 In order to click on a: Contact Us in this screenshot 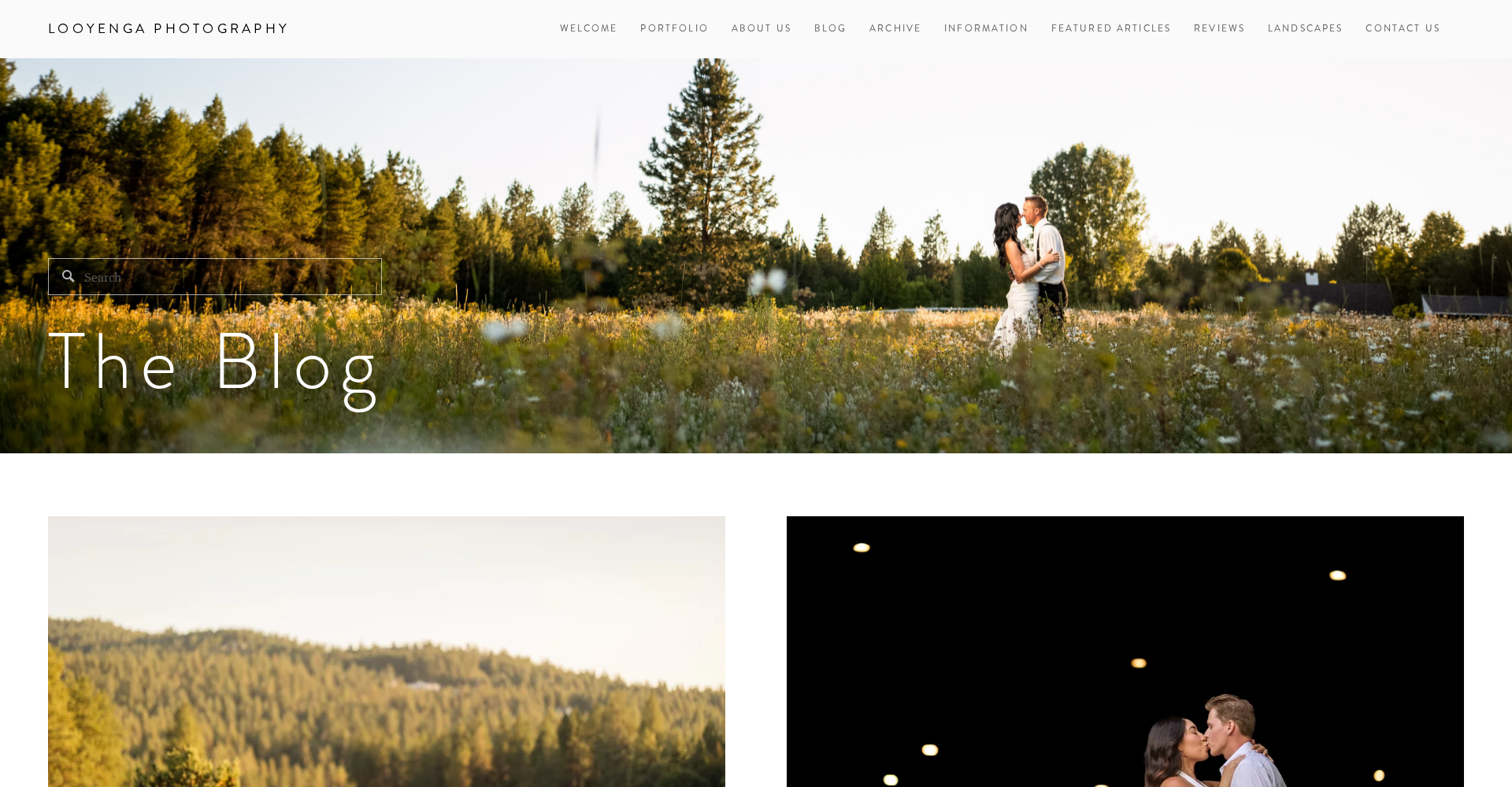, I will do `click(1402, 29)`.